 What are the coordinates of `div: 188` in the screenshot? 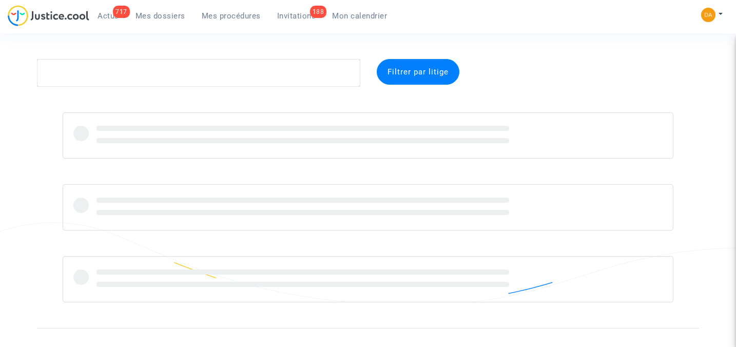 It's located at (318, 12).